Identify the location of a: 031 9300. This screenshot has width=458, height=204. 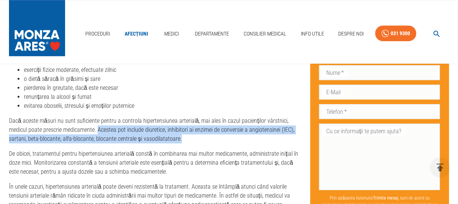
(396, 33).